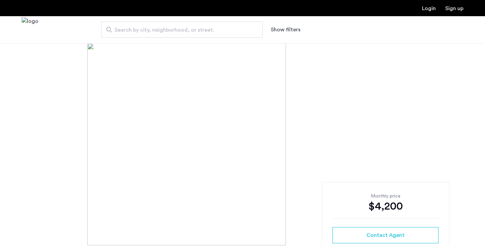 This screenshot has height=246, width=485. Describe the element at coordinates (182, 30) in the screenshot. I see `input: Apartment Search` at that location.